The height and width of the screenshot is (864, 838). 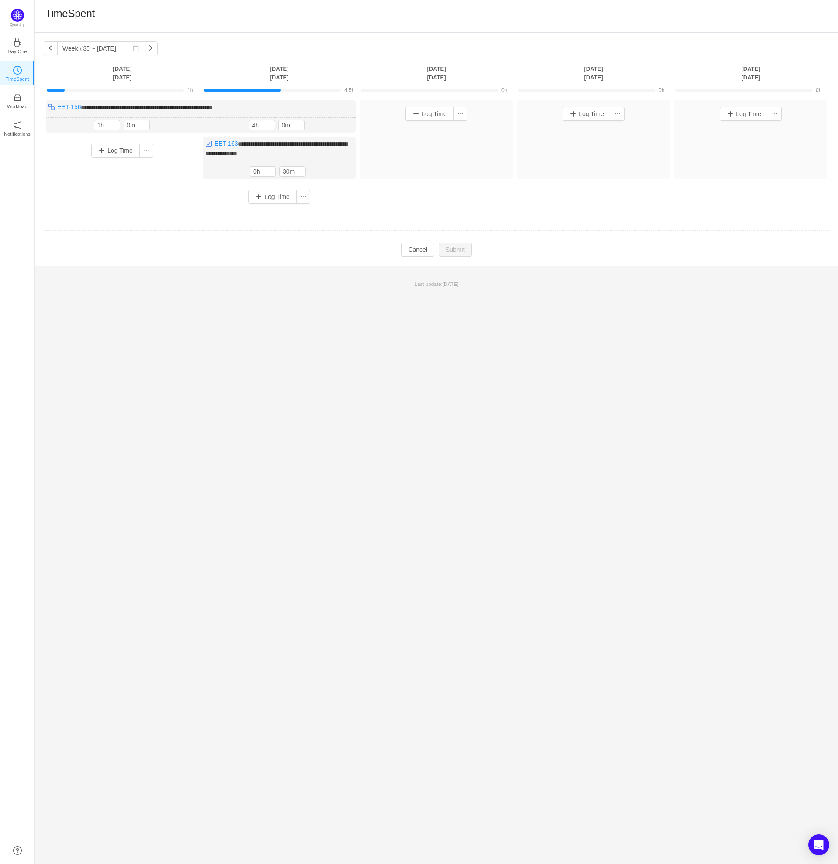 What do you see at coordinates (100, 48) in the screenshot?
I see `input: Select a week` at bounding box center [100, 48].